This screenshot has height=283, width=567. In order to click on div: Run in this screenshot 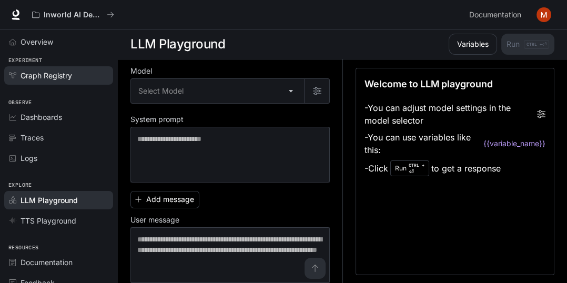, I will do `click(410, 168)`.